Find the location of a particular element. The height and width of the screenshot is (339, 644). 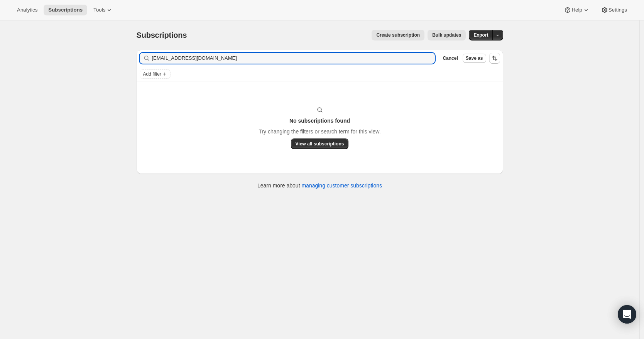

span: Analytics is located at coordinates (27, 10).